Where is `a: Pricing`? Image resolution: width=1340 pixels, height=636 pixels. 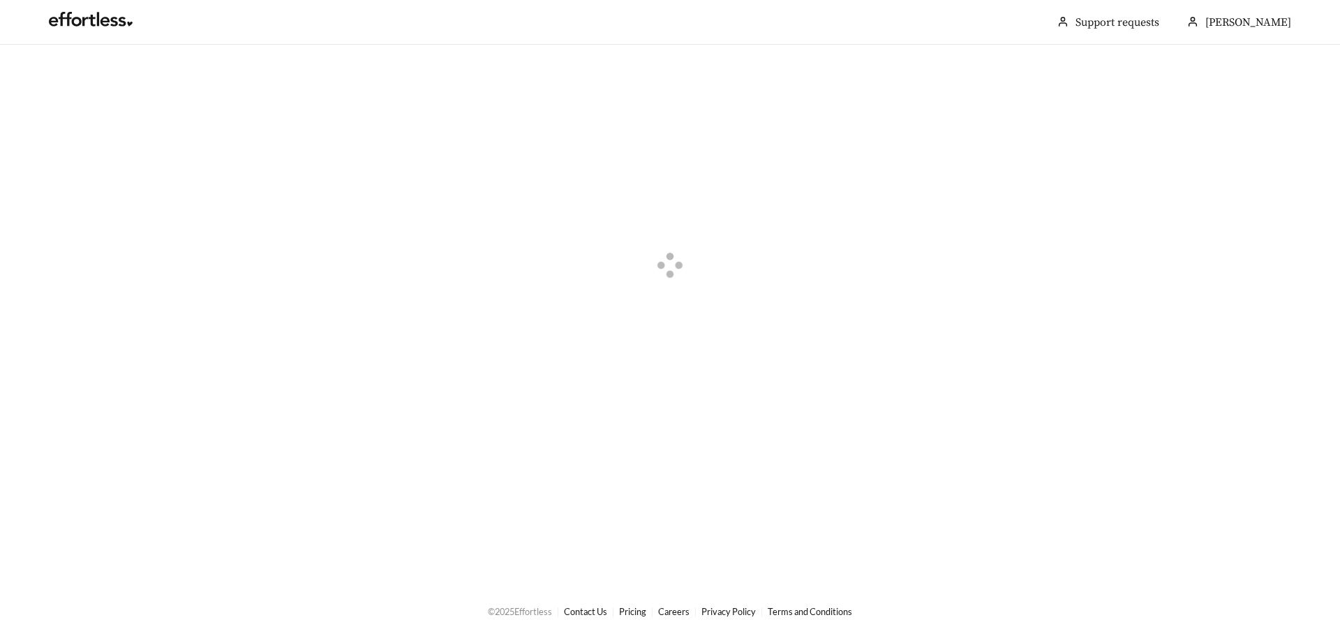
a: Pricing is located at coordinates (632, 611).